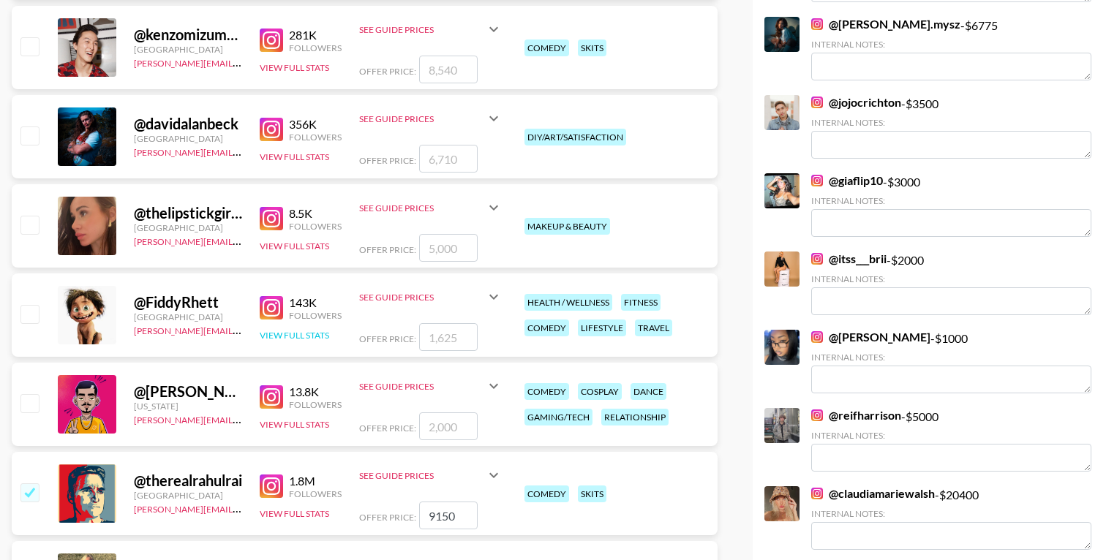 The image size is (1106, 560). I want to click on input: 5,000, so click(448, 248).